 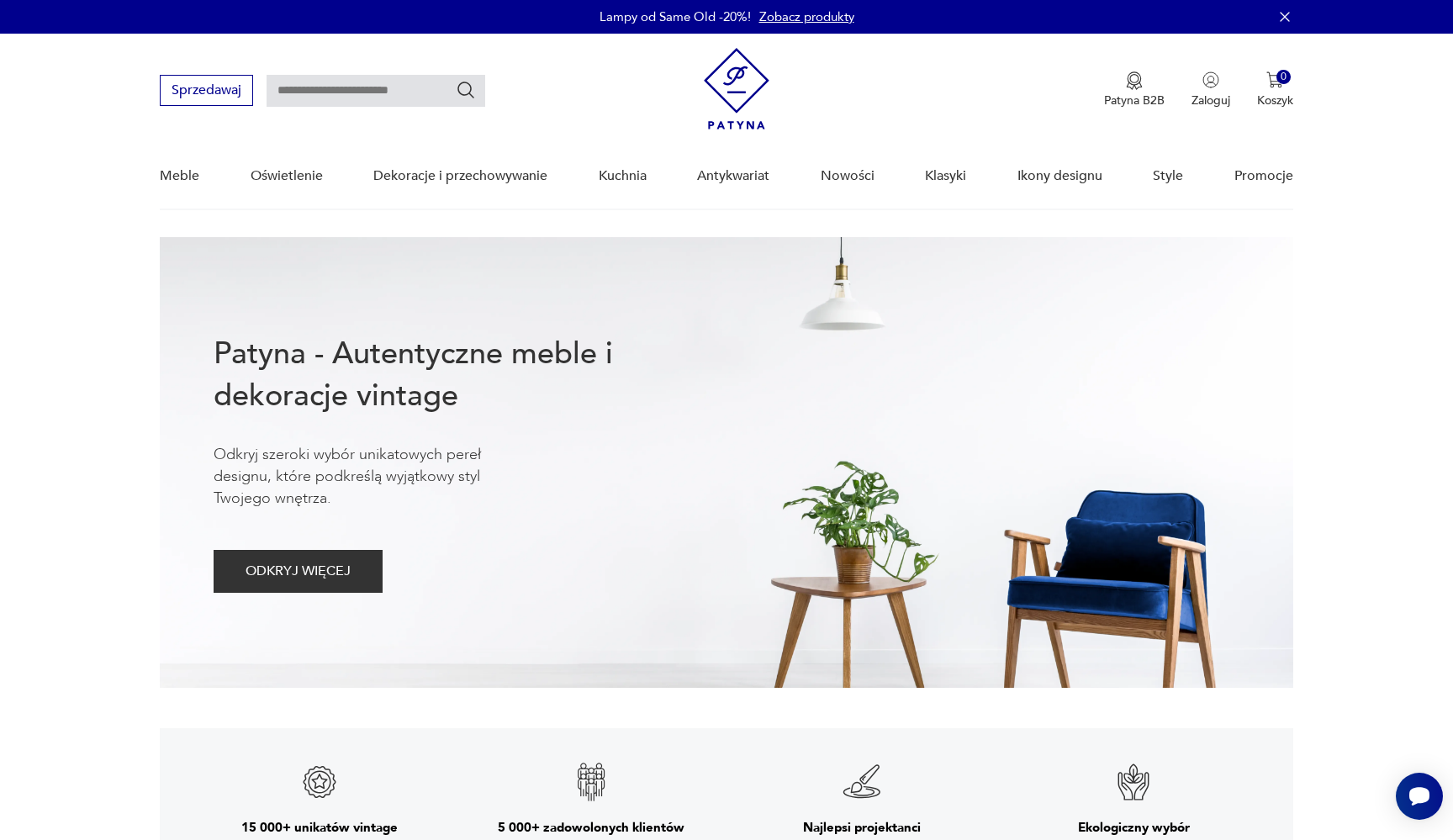 I want to click on p: Odkryj szeroki wybór unikatowych pereł designu, które podkreślą wyjątkowy styl Twojego wnętrza., so click(x=373, y=477).